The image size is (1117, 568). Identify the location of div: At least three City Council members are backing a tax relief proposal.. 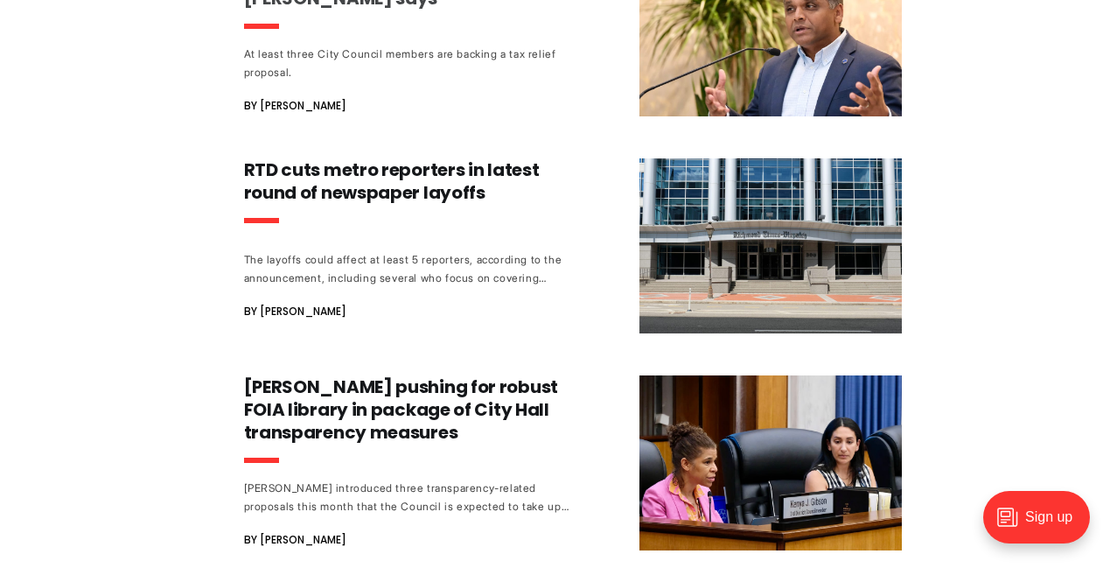
(407, 63).